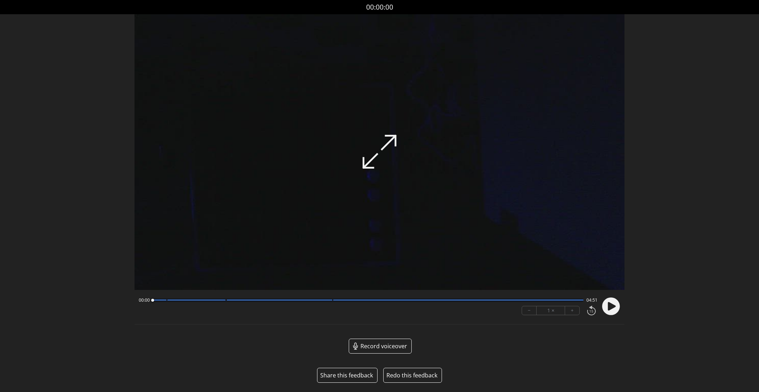 This screenshot has width=759, height=392. Describe the element at coordinates (347, 375) in the screenshot. I see `button: Share this feedback` at that location.